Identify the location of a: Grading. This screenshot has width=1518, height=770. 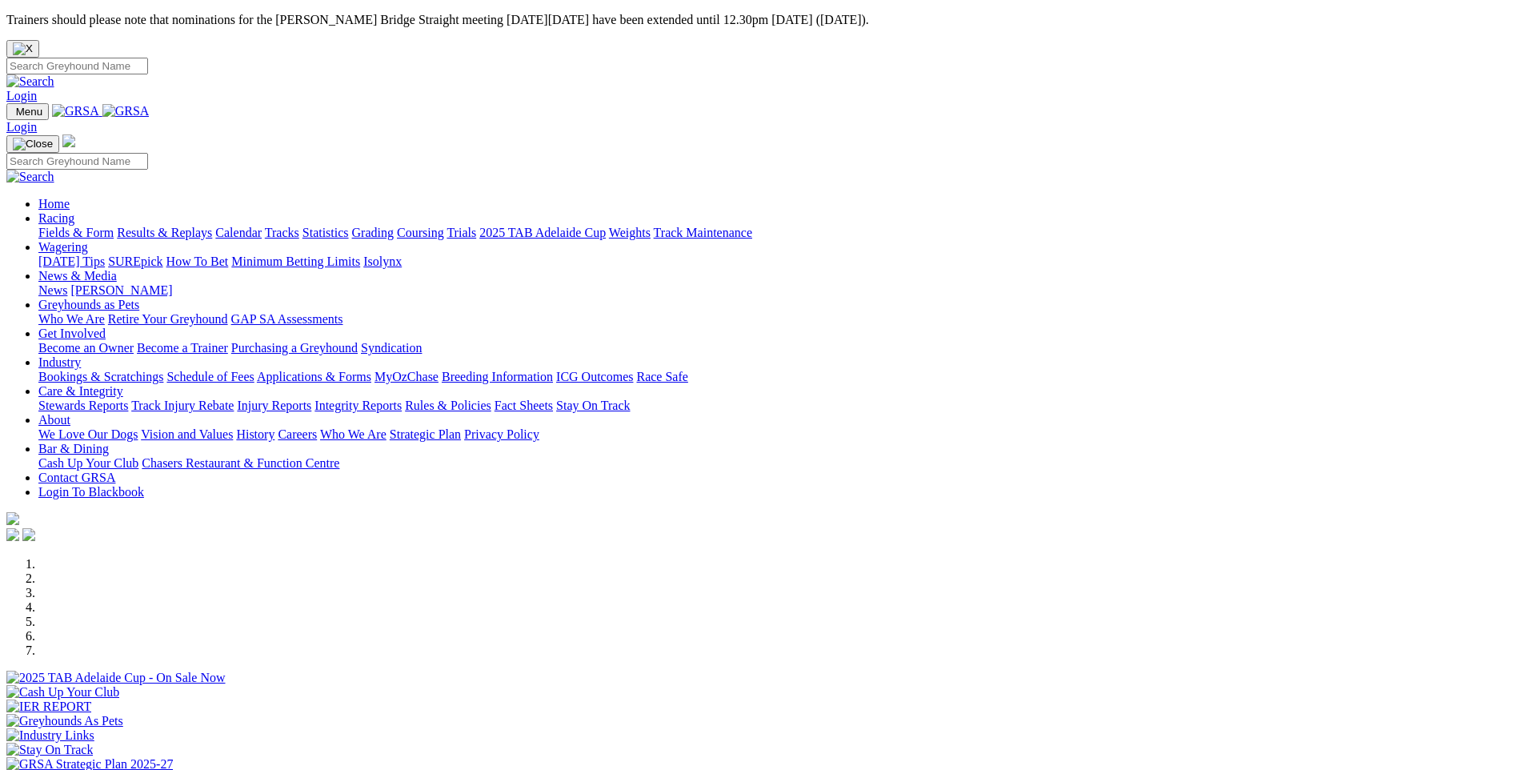
(373, 232).